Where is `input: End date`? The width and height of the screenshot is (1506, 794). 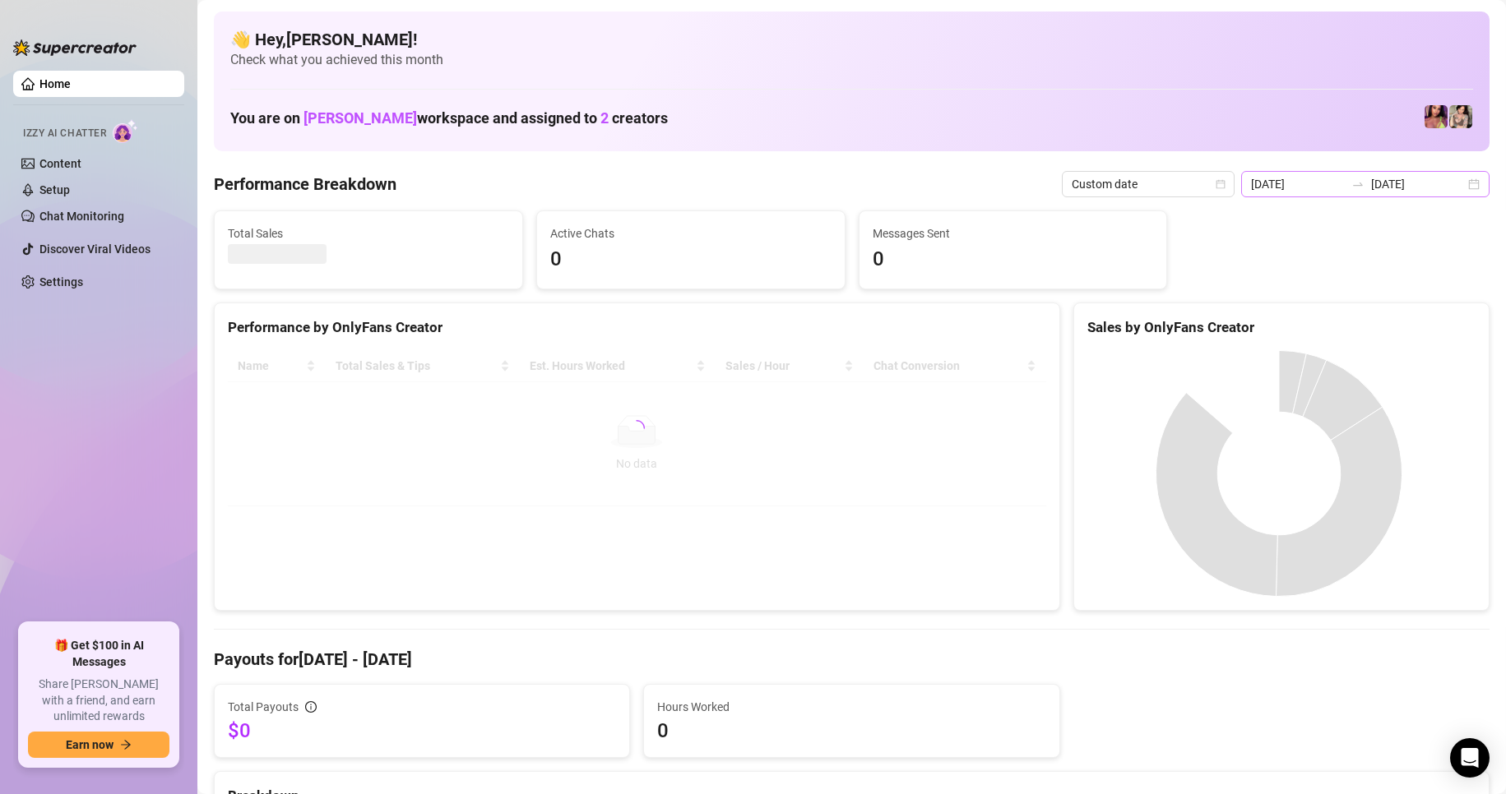 input: End date is located at coordinates (1418, 184).